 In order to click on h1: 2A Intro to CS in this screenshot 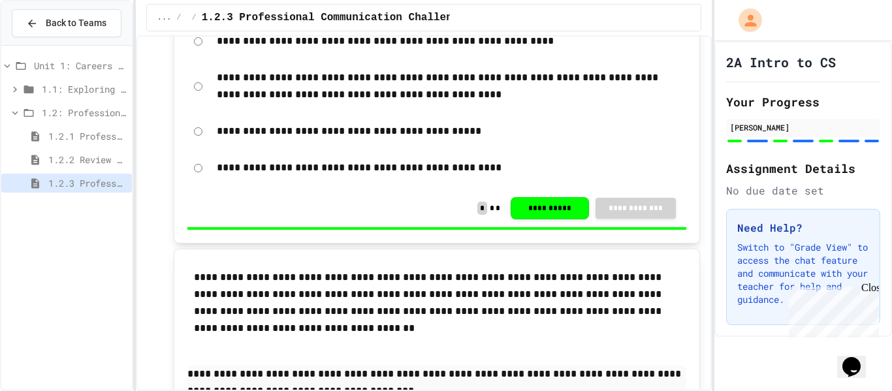, I will do `click(781, 62)`.